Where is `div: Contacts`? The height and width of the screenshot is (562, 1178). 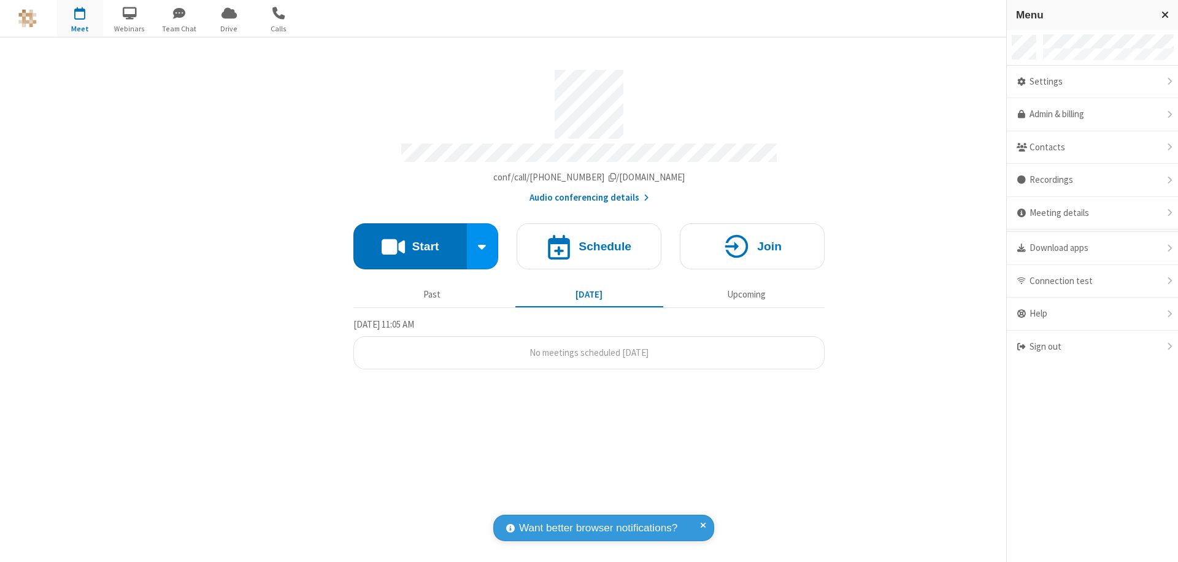 div: Contacts is located at coordinates (1092, 148).